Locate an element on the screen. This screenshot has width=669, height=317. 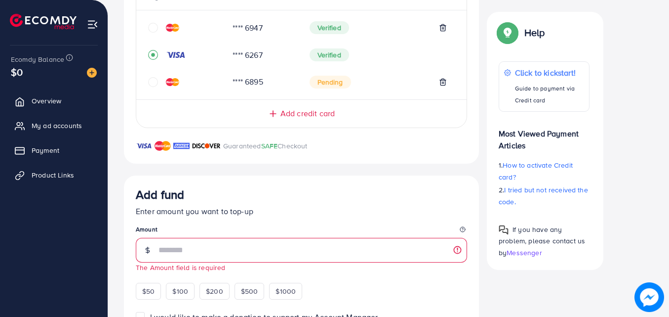
span: I tried but not received the code. is located at coordinates (543, 196).